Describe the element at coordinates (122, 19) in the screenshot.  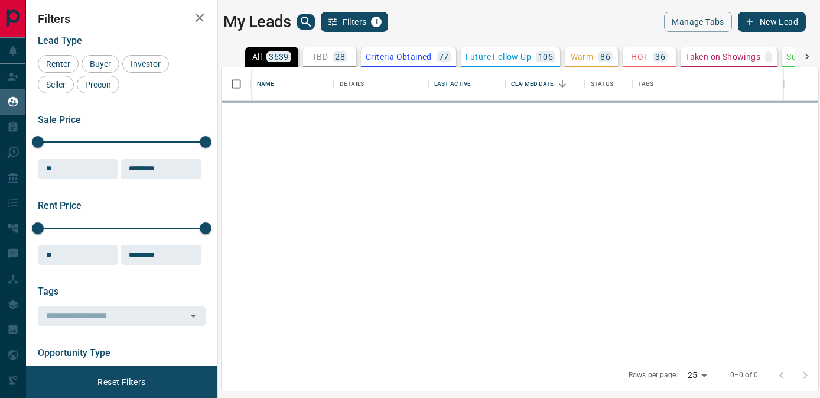
I see `h2: Filters` at that location.